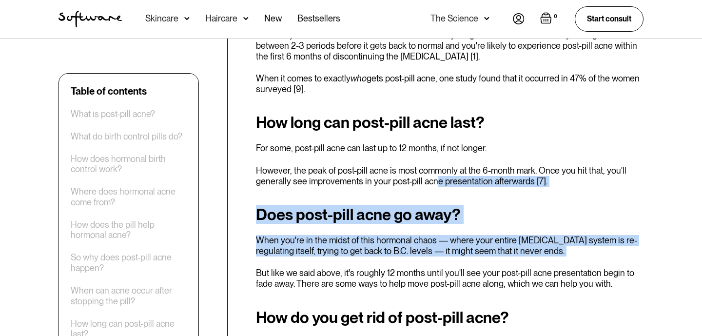 The height and width of the screenshot is (336, 702). I want to click on a: home, so click(90, 19).